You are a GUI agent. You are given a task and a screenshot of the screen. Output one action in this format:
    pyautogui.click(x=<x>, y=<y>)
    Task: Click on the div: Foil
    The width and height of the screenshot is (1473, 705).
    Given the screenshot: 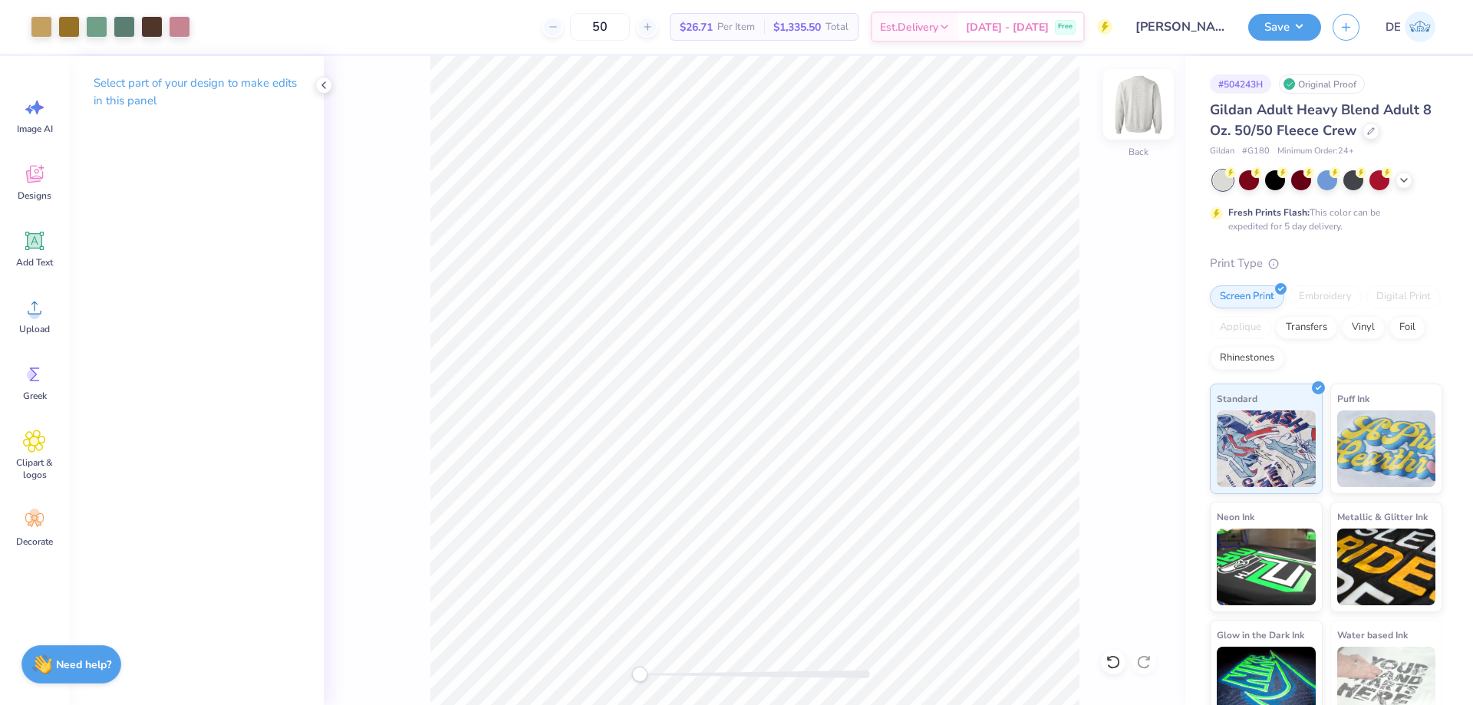 What is the action you would take?
    pyautogui.click(x=1407, y=328)
    